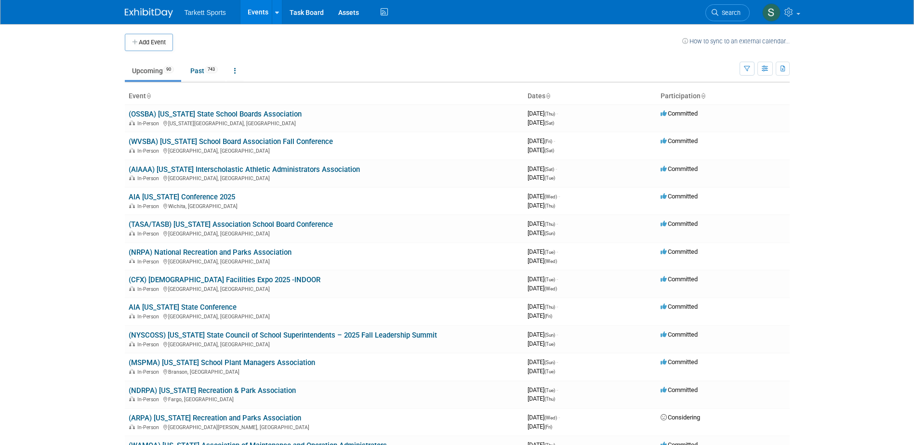  What do you see at coordinates (153, 71) in the screenshot?
I see `a: Upcoming90` at bounding box center [153, 71].